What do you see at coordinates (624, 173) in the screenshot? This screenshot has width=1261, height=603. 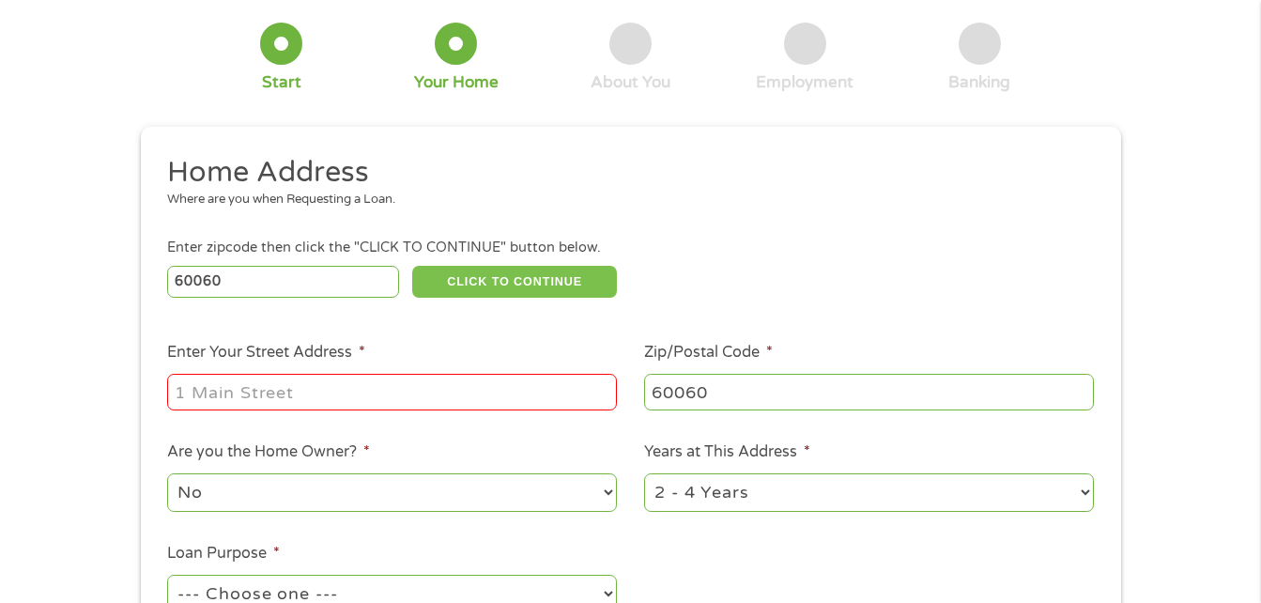 I see `h2: Home Address` at bounding box center [624, 173].